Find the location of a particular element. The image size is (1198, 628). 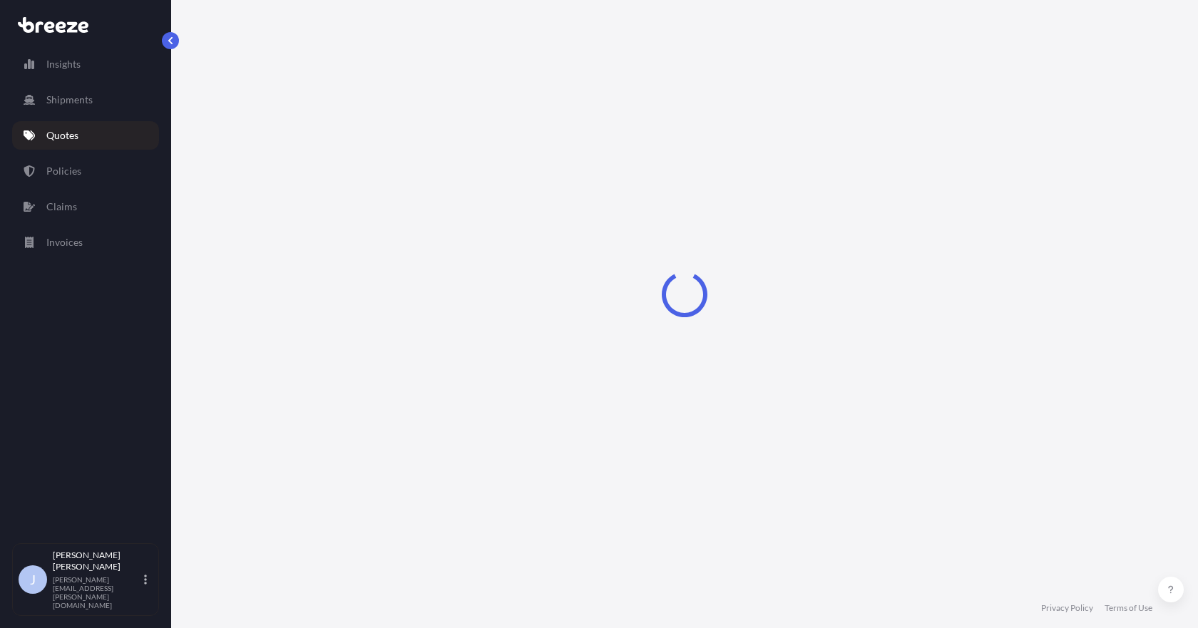

a: Invoices is located at coordinates (86, 242).